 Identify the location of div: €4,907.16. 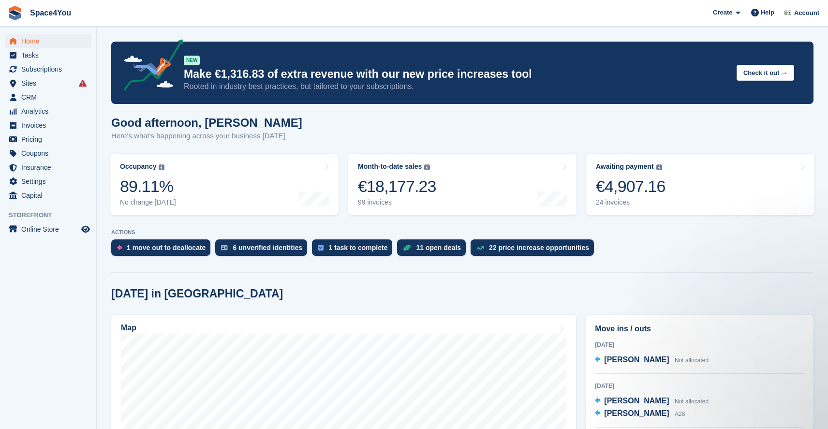
(631, 186).